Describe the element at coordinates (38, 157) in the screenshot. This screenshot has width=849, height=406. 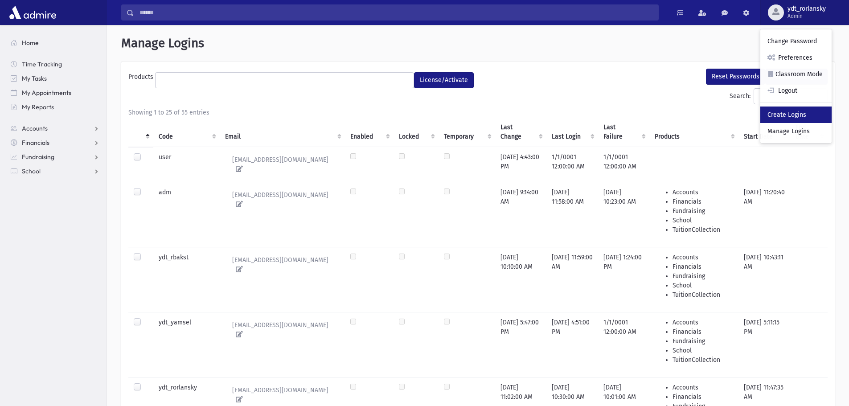
I see `span: Fundraising` at that location.